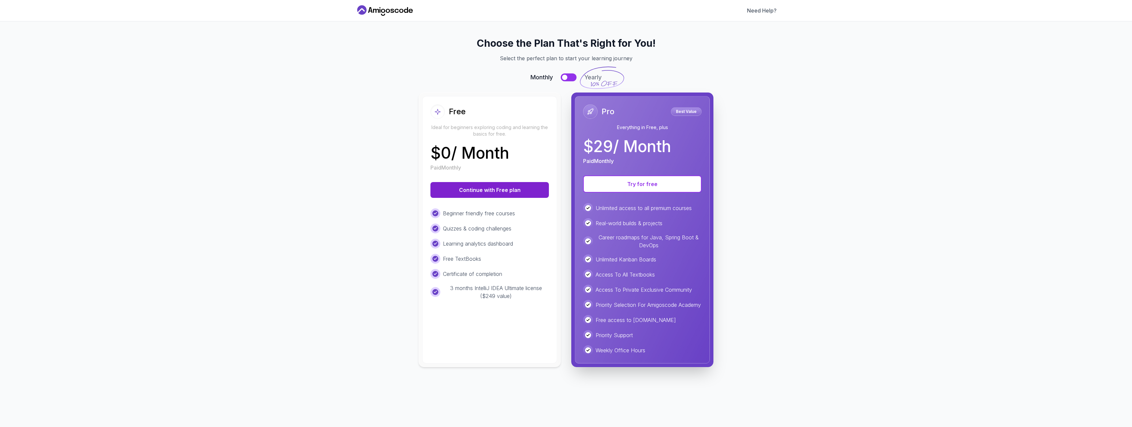 This screenshot has width=1132, height=427. I want to click on p: Everything in Free, plus, so click(642, 127).